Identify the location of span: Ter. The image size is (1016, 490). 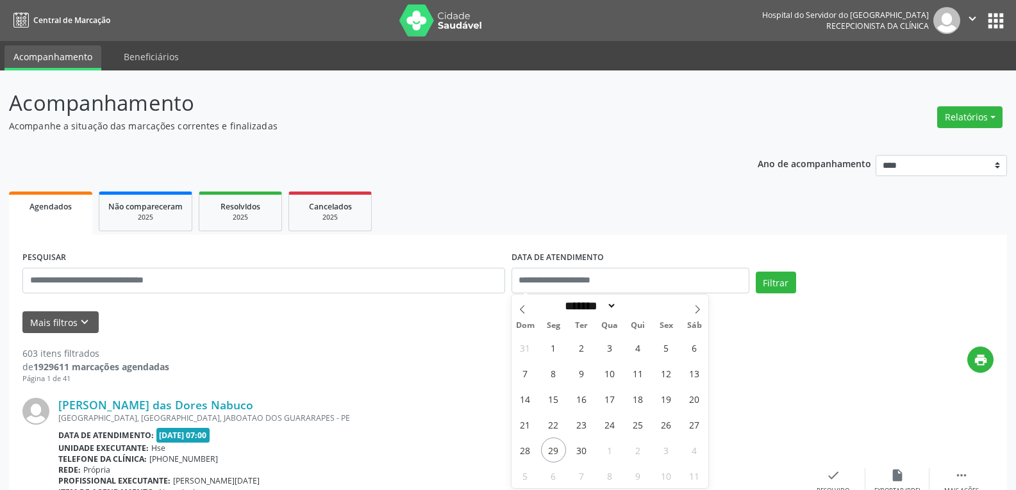
(581, 325).